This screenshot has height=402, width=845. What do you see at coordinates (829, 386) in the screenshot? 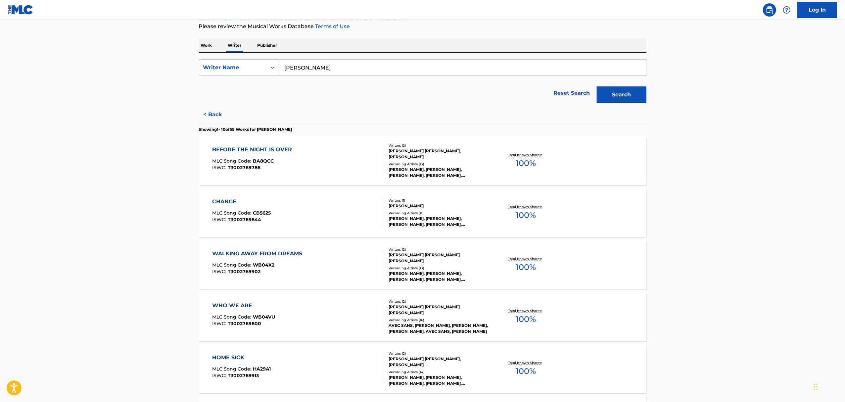
I see `div: Chat Widget` at bounding box center [829, 386].